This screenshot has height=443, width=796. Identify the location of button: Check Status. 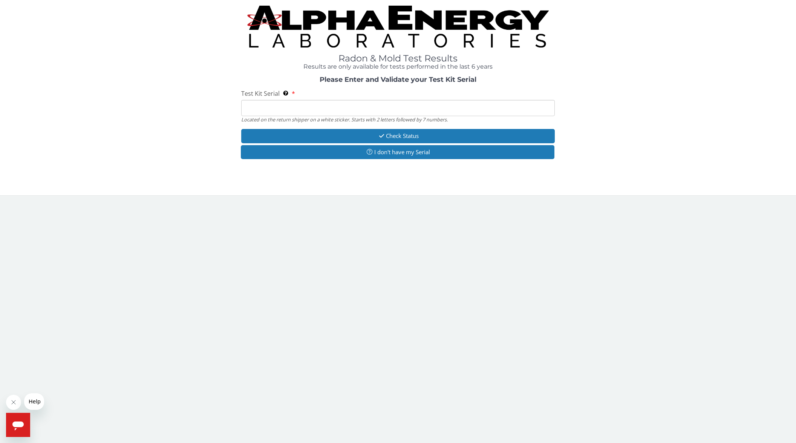
(398, 136).